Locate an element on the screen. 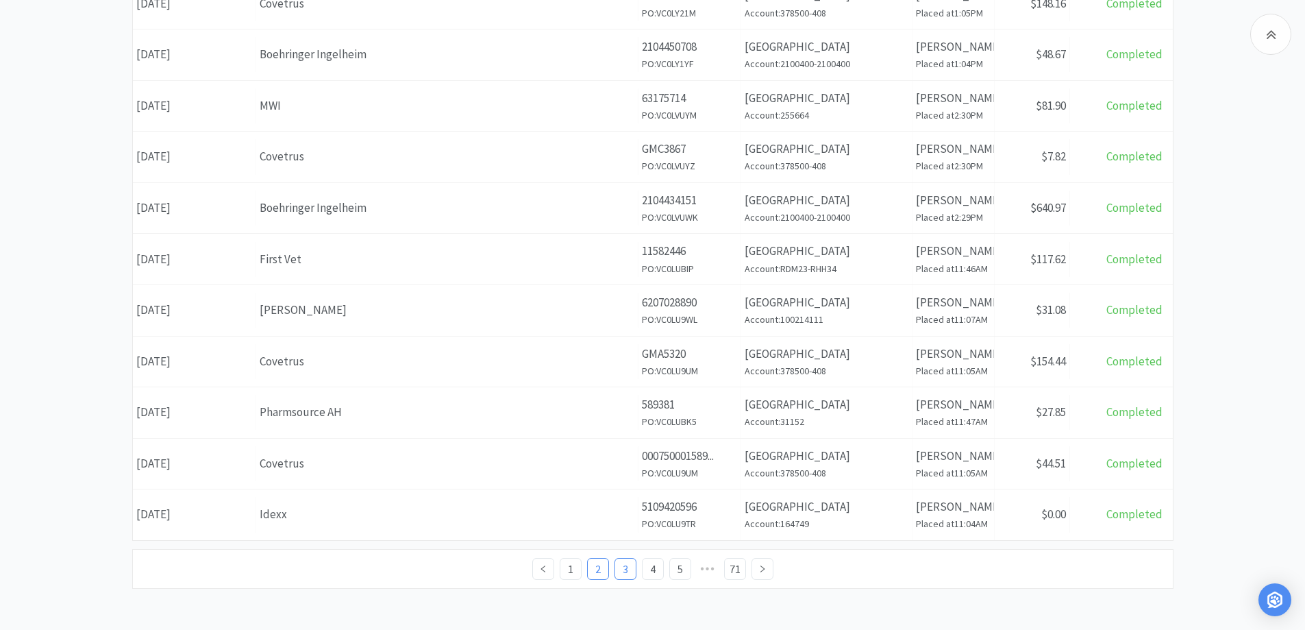  h6: Placed at 11:47AM is located at coordinates (953, 421).